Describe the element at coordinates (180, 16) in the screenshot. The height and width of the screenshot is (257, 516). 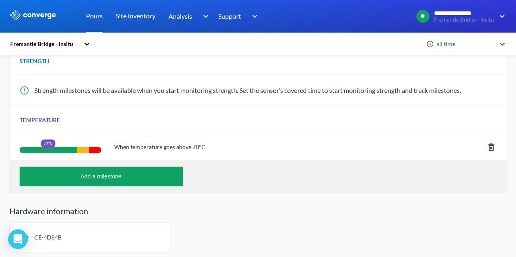
I see `span: Analysis` at that location.